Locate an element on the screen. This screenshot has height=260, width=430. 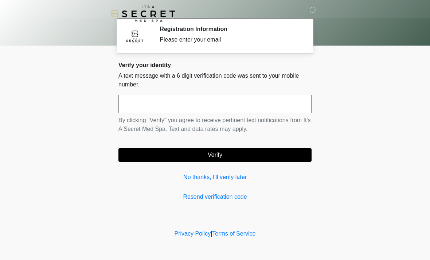
div: Please enter your email is located at coordinates (230, 40).